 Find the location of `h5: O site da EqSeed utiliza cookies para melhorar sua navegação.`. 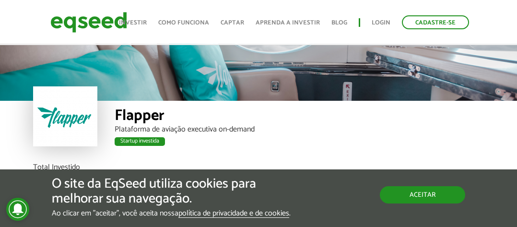

h5: O site da EqSeed utiliza cookies para melhorar sua navegação. is located at coordinates (176, 191).